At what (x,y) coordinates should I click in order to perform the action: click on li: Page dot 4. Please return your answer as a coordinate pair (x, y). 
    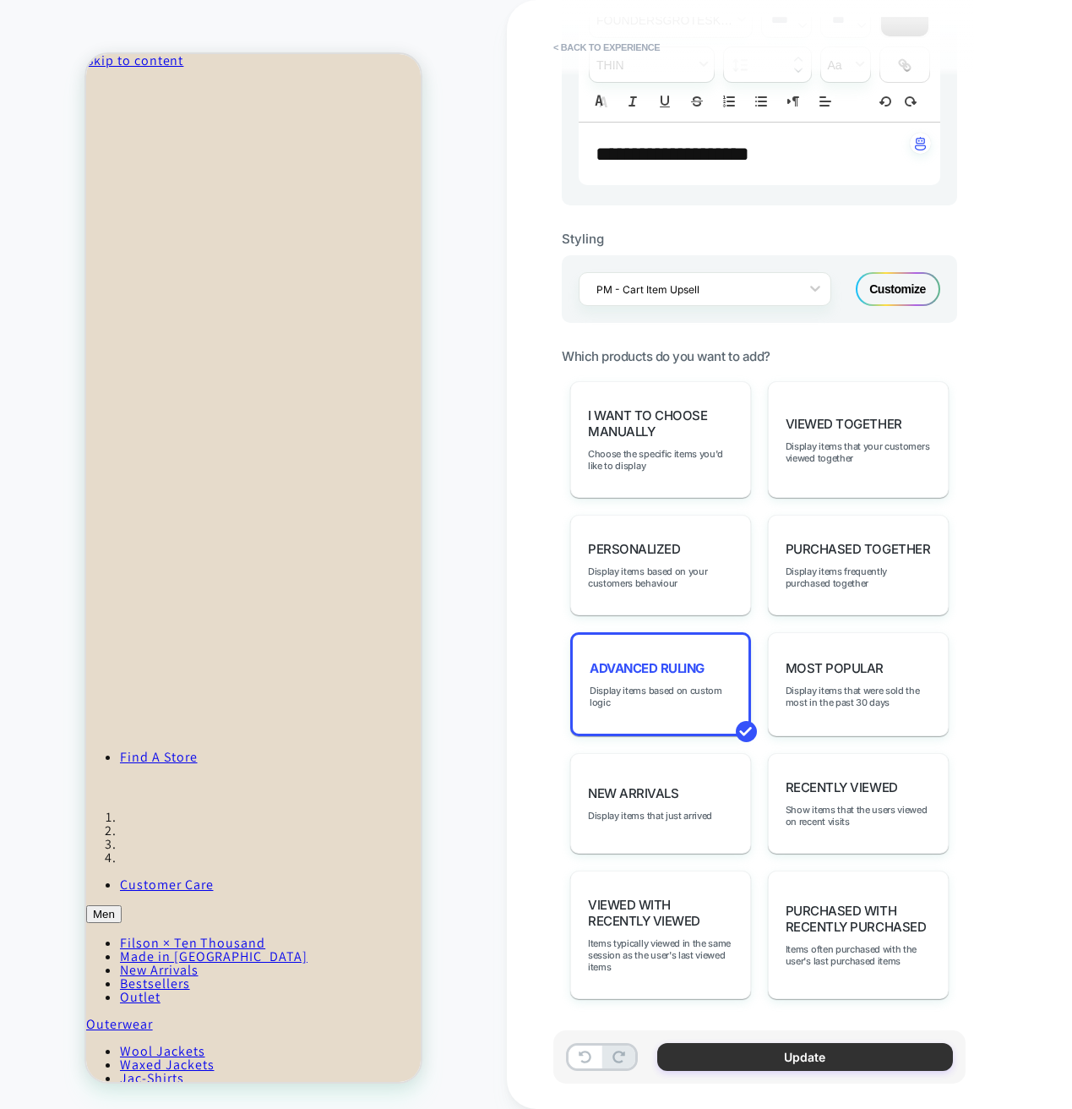
    Looking at the image, I should click on (184, 804).